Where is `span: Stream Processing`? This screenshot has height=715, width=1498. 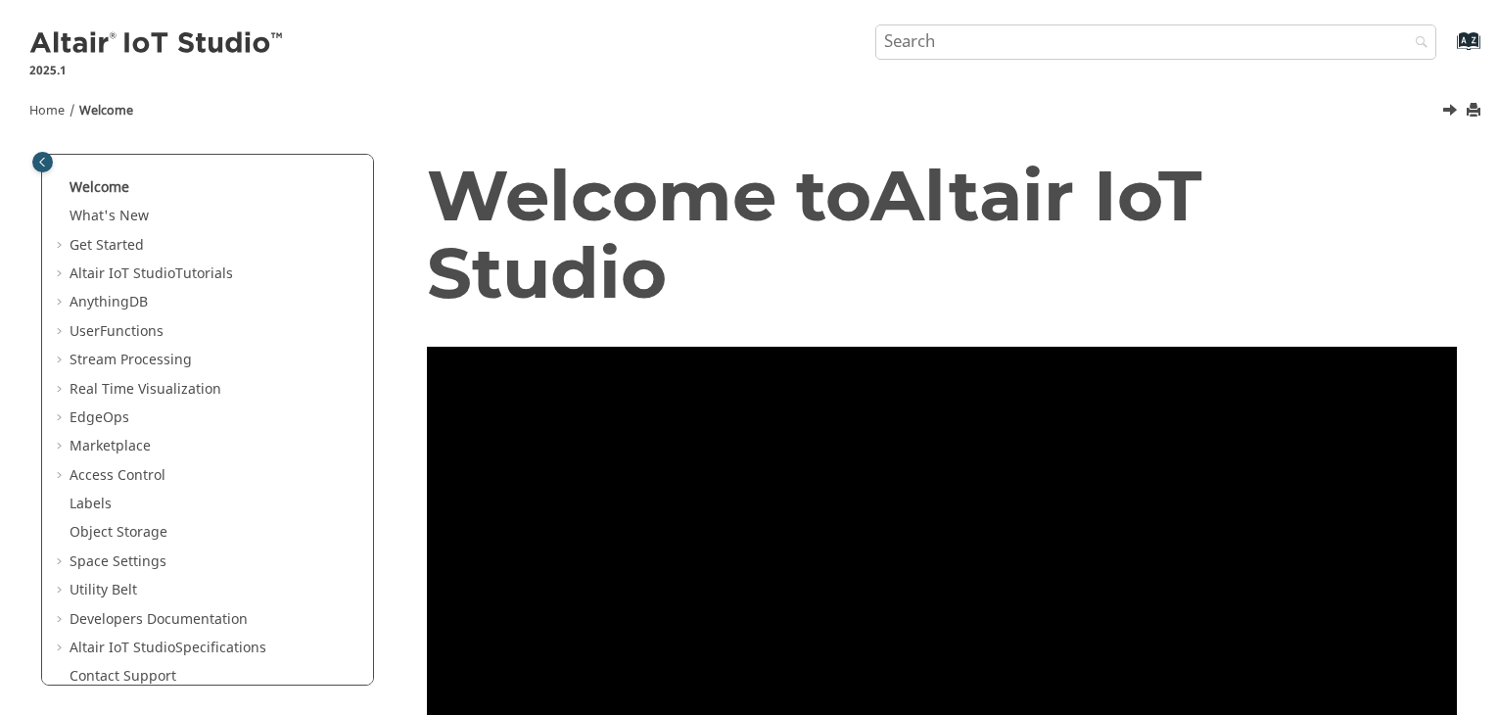
span: Stream Processing is located at coordinates (130, 359).